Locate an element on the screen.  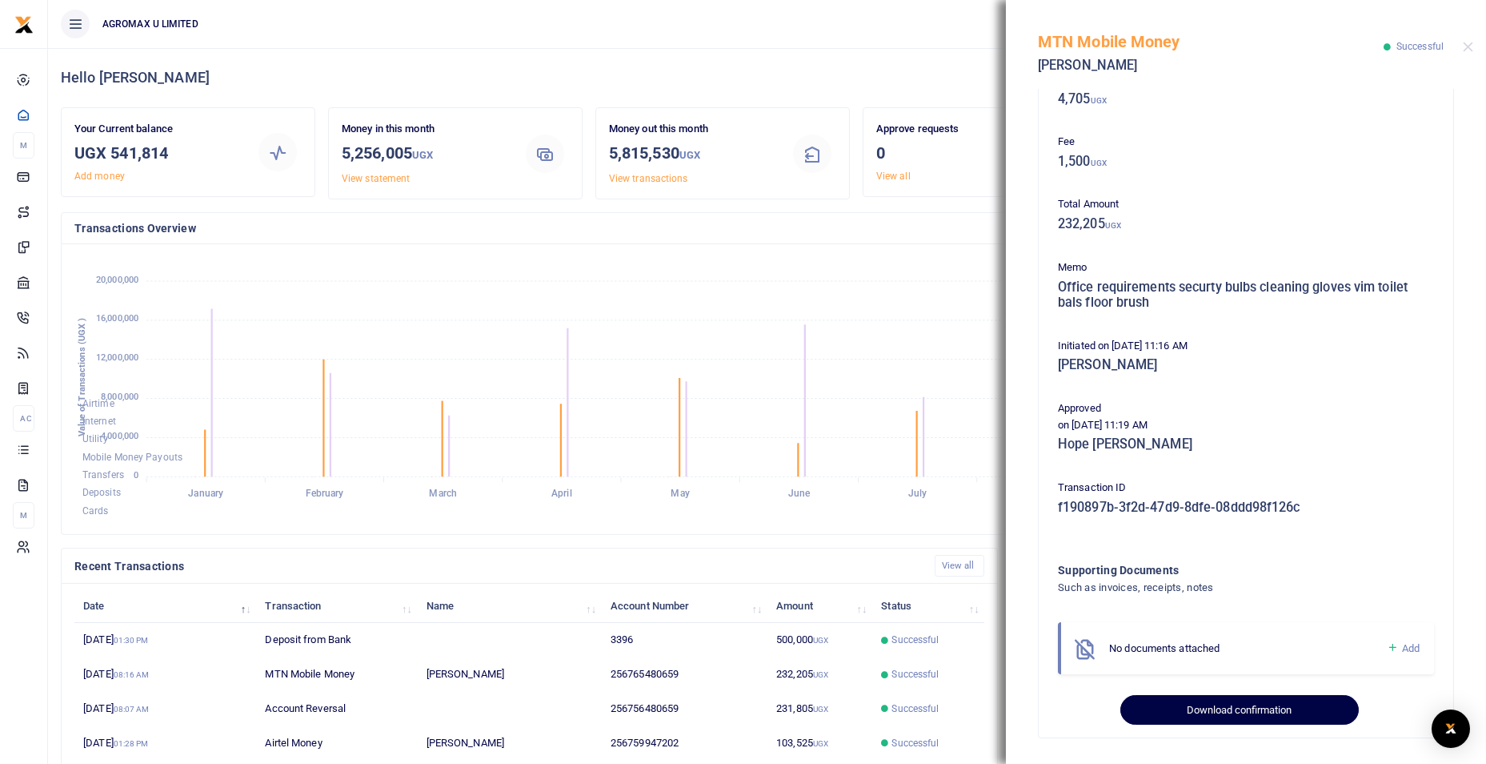
td: 3396 is located at coordinates (684, 640).